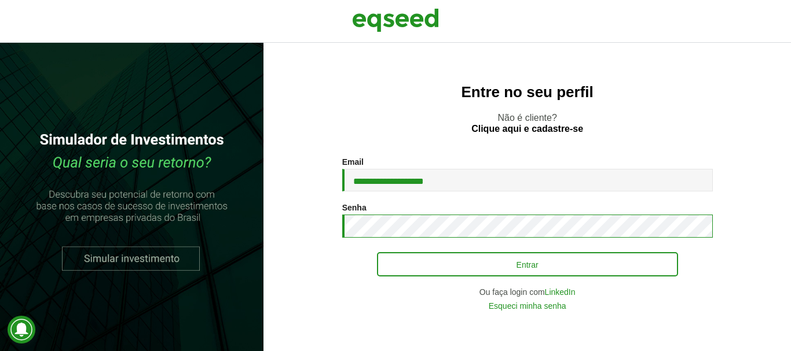  What do you see at coordinates (527, 129) in the screenshot?
I see `a: Clique aqui e cadastre-se` at bounding box center [527, 129].